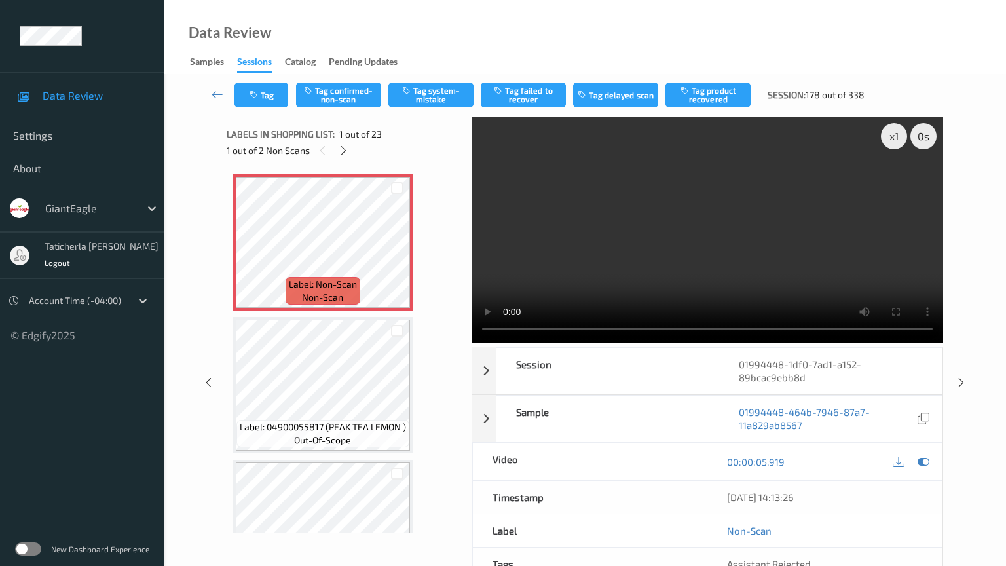  What do you see at coordinates (339, 95) in the screenshot?
I see `button: Tag confirmed-non-scan` at bounding box center [339, 95].